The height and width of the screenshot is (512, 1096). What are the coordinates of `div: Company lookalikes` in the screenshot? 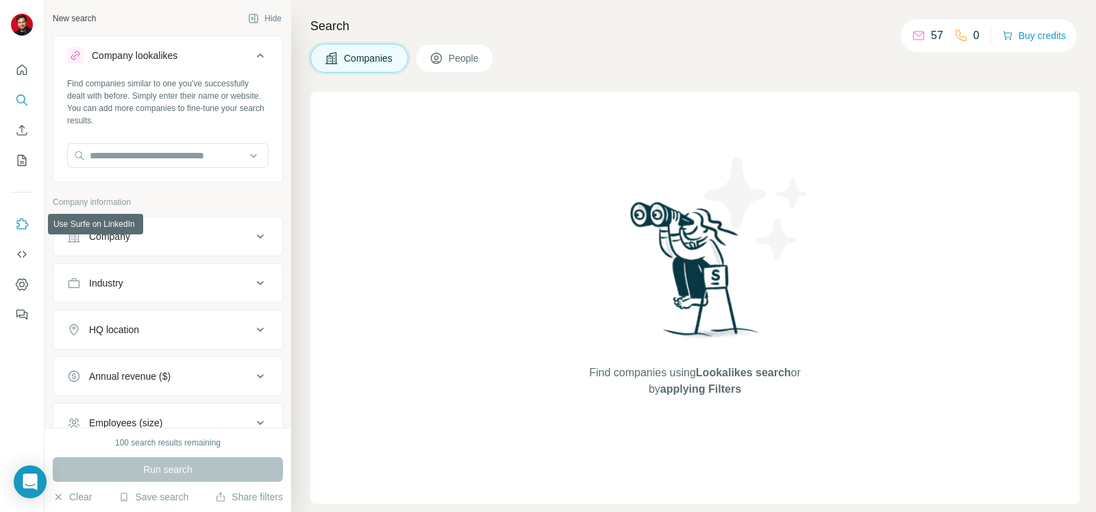 It's located at (134, 55).